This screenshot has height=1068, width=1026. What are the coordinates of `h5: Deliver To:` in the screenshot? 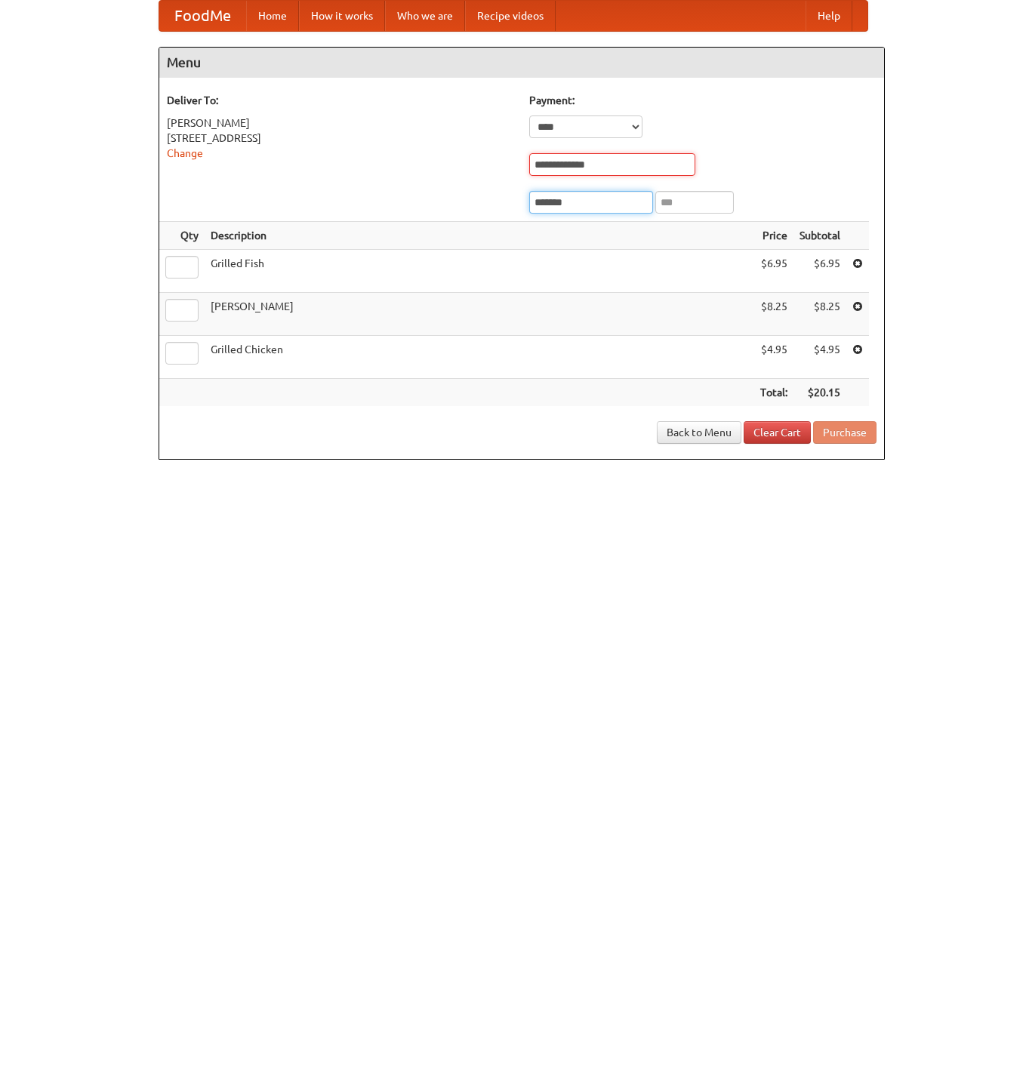 It's located at (340, 100).